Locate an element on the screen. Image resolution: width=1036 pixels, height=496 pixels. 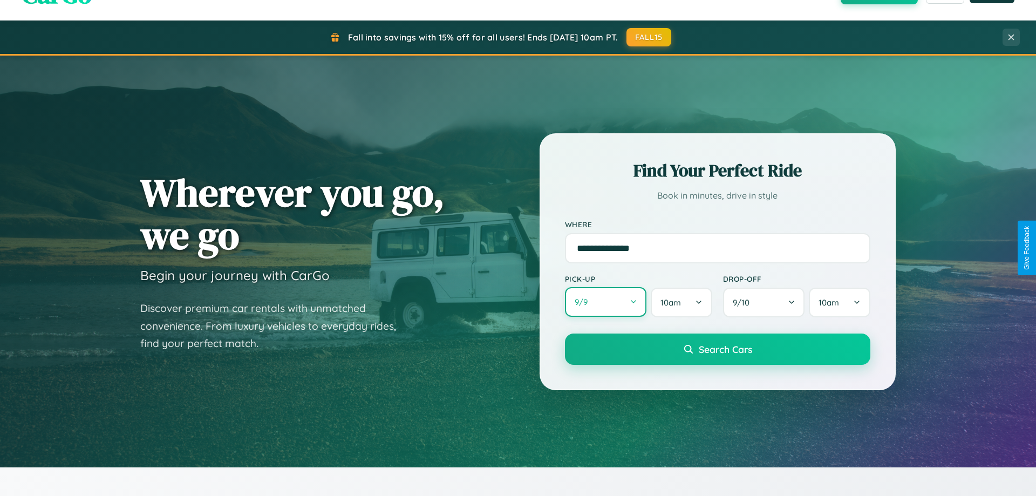
button: 9/10 is located at coordinates (764, 302).